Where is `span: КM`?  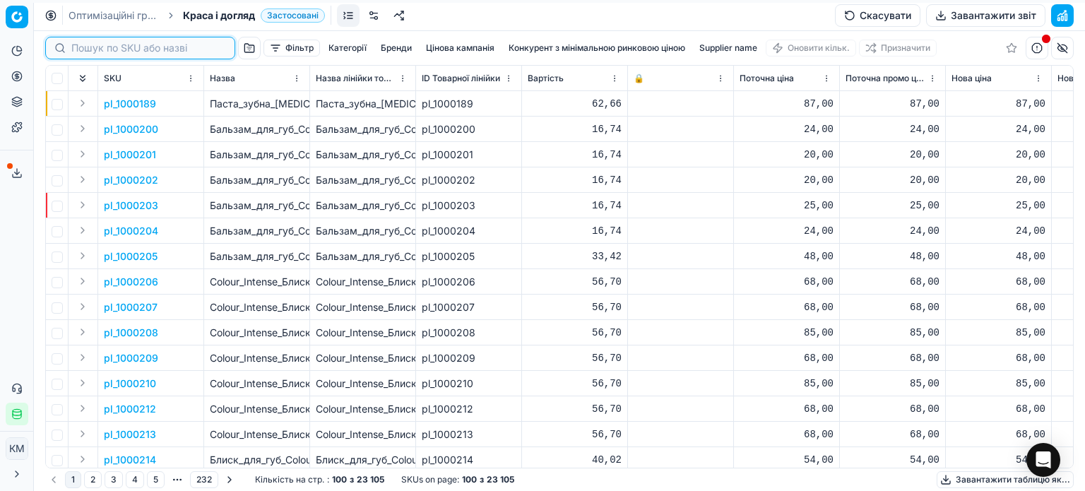 span: КM is located at coordinates (17, 448).